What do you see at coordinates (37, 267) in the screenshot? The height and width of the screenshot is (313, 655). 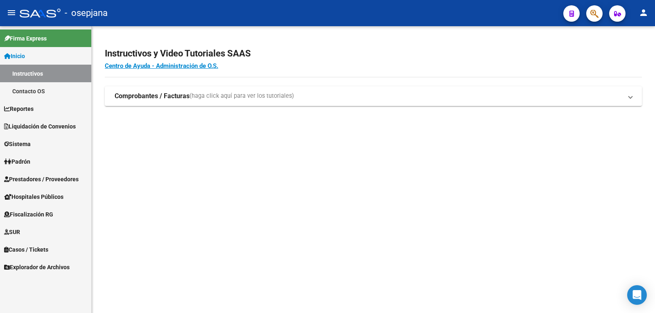 I see `span: Explorador de Archivos` at bounding box center [37, 267].